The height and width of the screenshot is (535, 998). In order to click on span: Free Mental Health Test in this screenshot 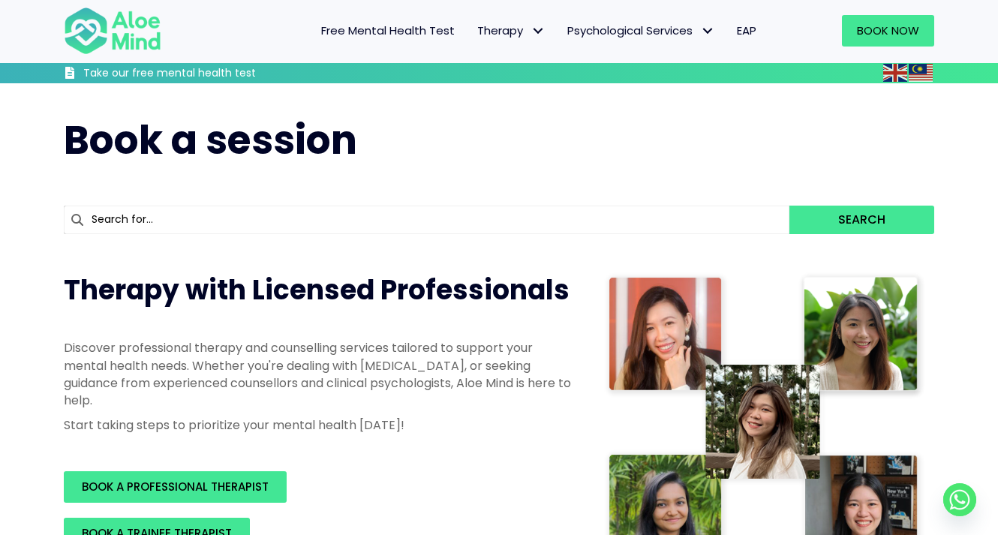, I will do `click(388, 30)`.